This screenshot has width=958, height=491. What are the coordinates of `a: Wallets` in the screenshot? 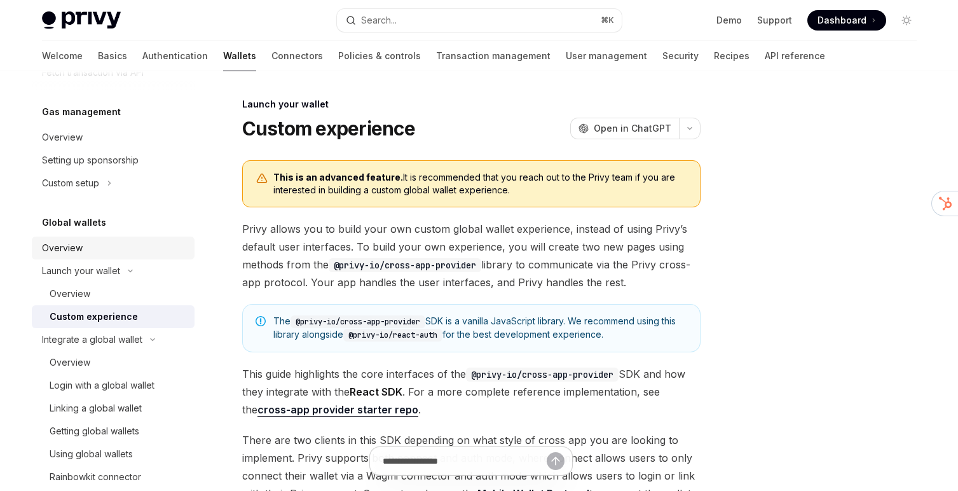 It's located at (240, 56).